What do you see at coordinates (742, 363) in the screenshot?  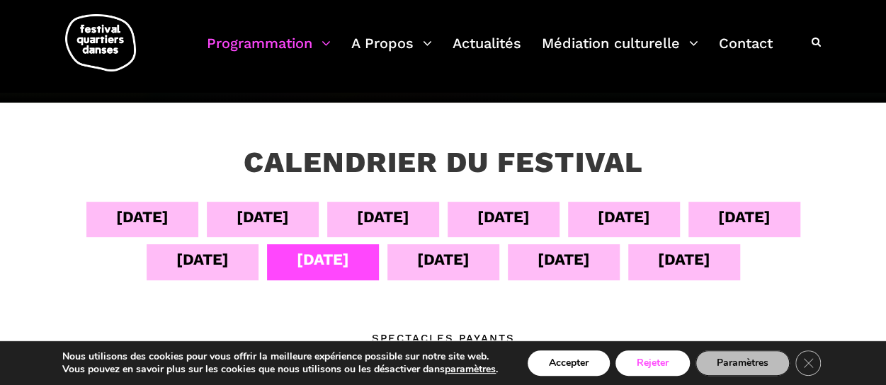 I see `button: Paramètres` at bounding box center [742, 363].